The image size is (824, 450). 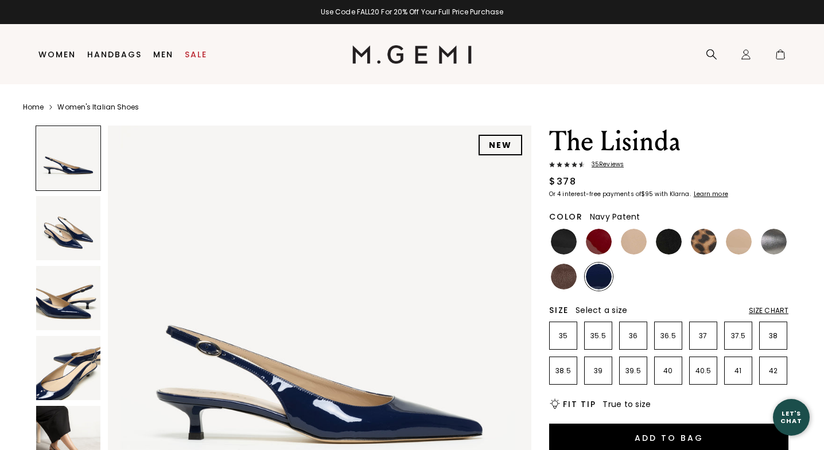 I want to click on div: NEW, so click(x=500, y=145).